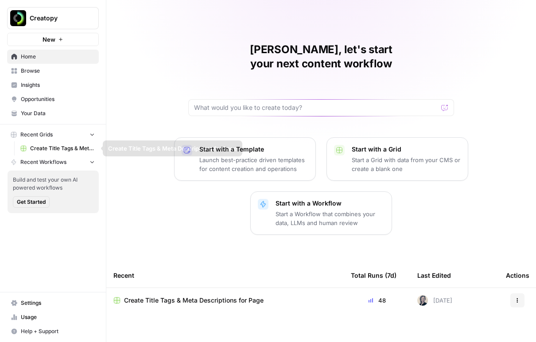 This screenshot has height=342, width=536. Describe the element at coordinates (53, 18) in the screenshot. I see `button: Workspace: Creatopy` at that location.